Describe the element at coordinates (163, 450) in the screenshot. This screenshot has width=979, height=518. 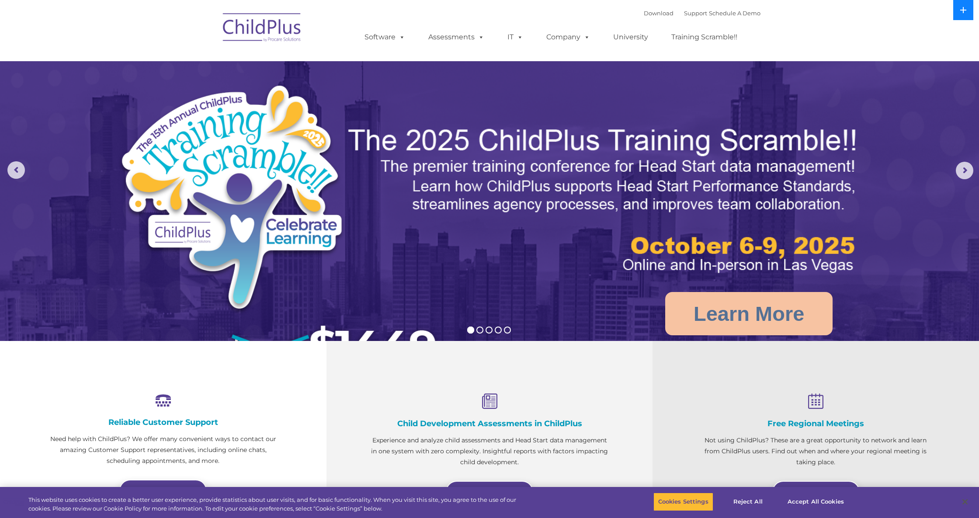
I see `p: Need help with ChildPlus? We offer many convenient ways to contact our amazing Customer Support r...` at that location.